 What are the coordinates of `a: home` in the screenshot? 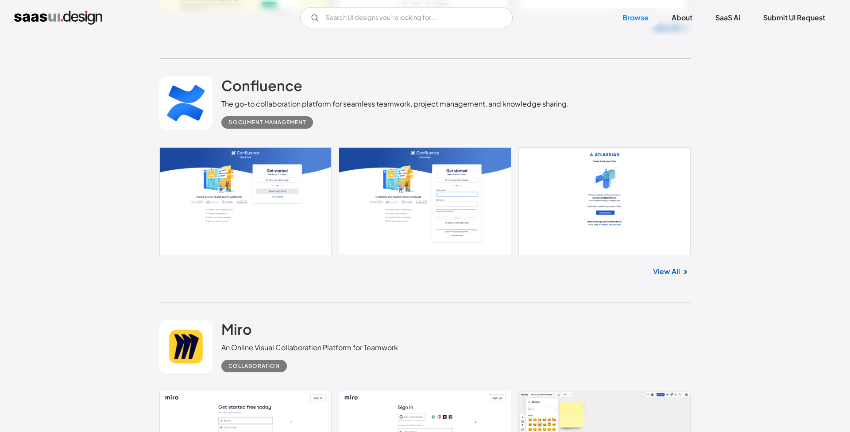 It's located at (58, 18).